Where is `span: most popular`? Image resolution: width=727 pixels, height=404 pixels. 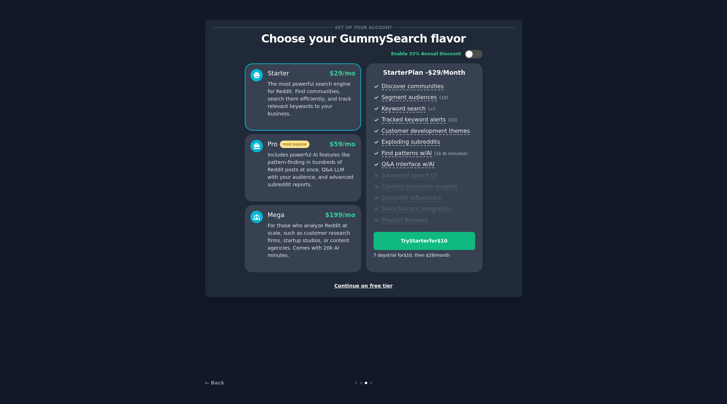
span: most popular is located at coordinates (295, 144).